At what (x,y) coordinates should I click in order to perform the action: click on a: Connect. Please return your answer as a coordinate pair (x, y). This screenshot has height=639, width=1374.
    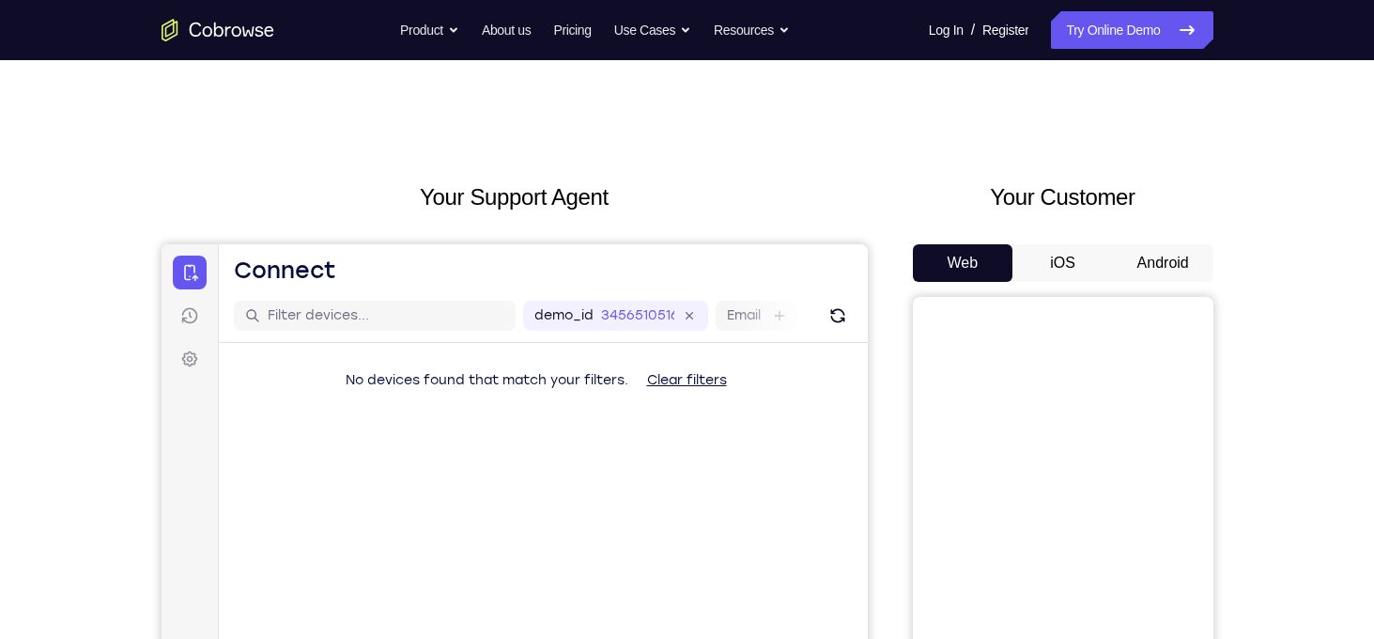
    Looking at the image, I should click on (28, 28).